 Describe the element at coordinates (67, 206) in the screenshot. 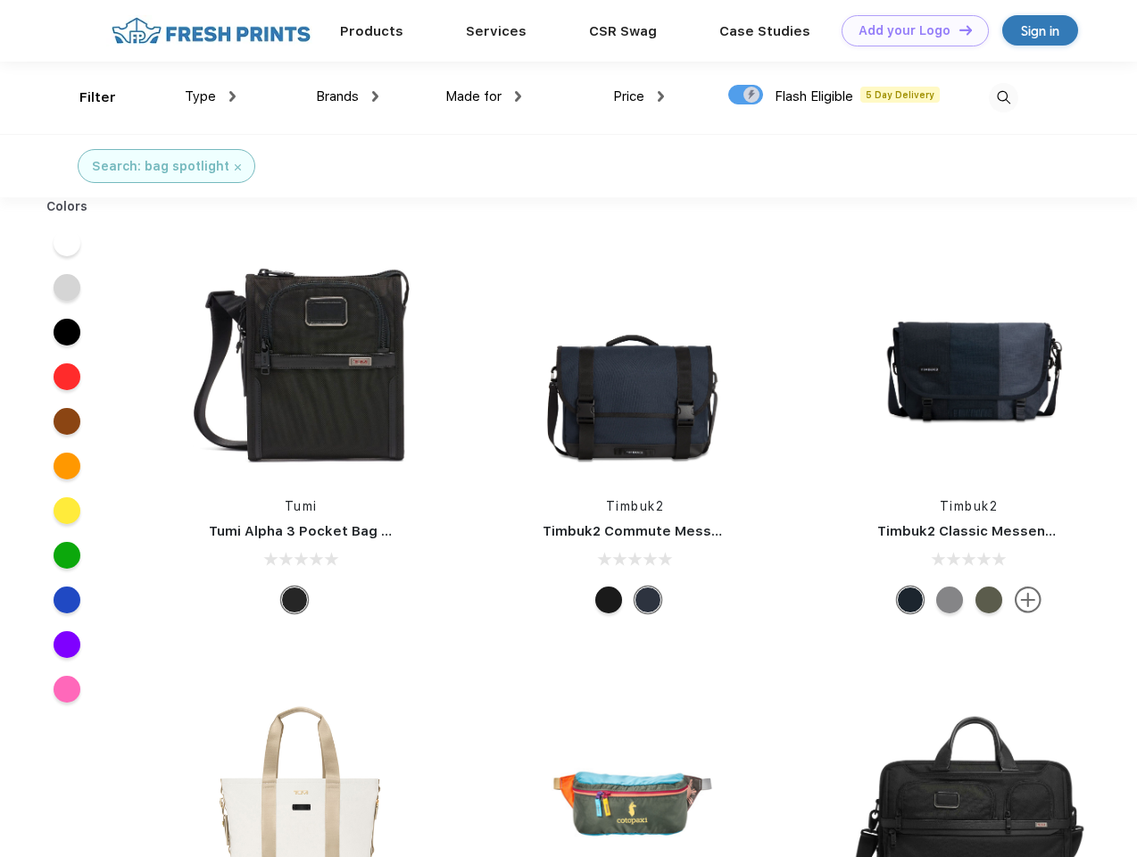

I see `div: Colors` at that location.